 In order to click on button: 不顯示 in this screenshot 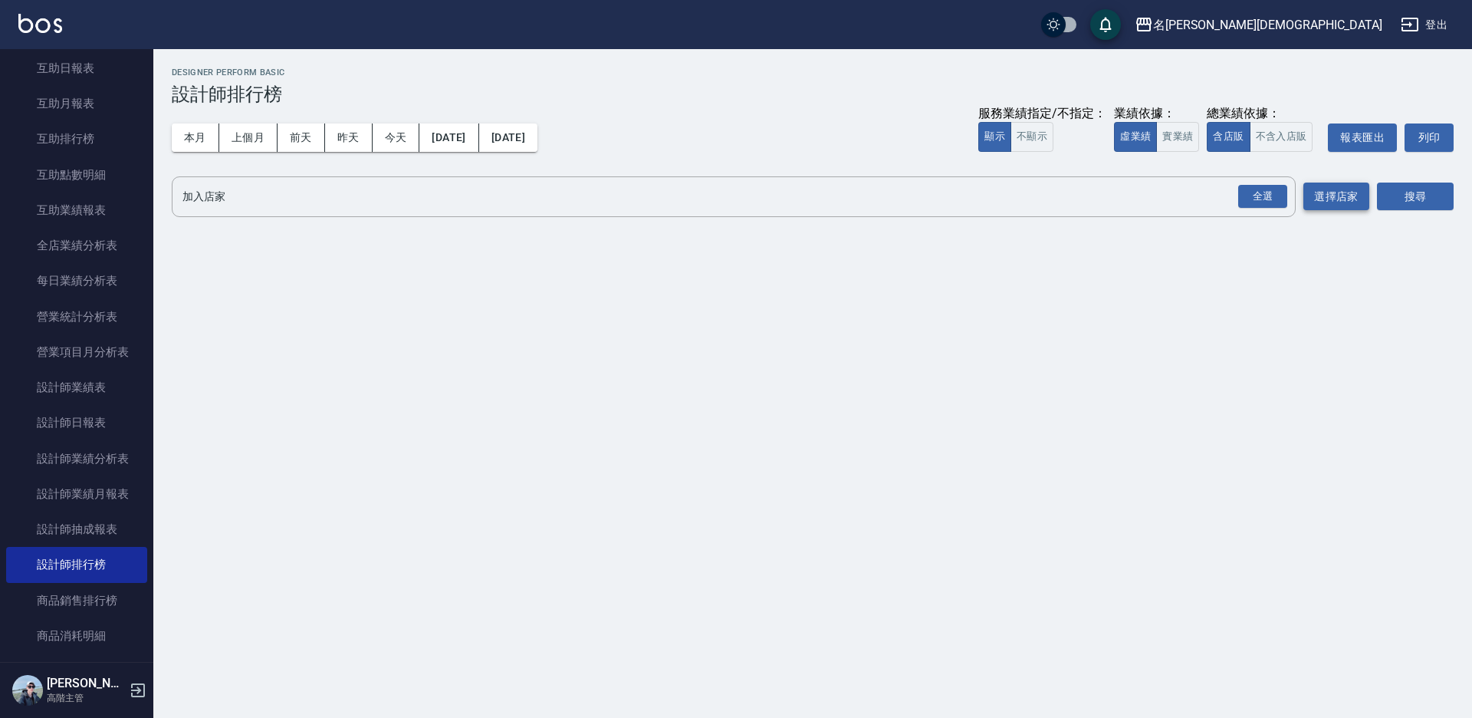, I will do `click(1032, 136)`.